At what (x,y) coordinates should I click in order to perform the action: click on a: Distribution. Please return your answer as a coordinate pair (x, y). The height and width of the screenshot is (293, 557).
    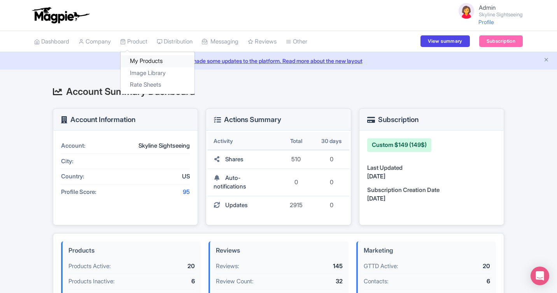
    Looking at the image, I should click on (175, 42).